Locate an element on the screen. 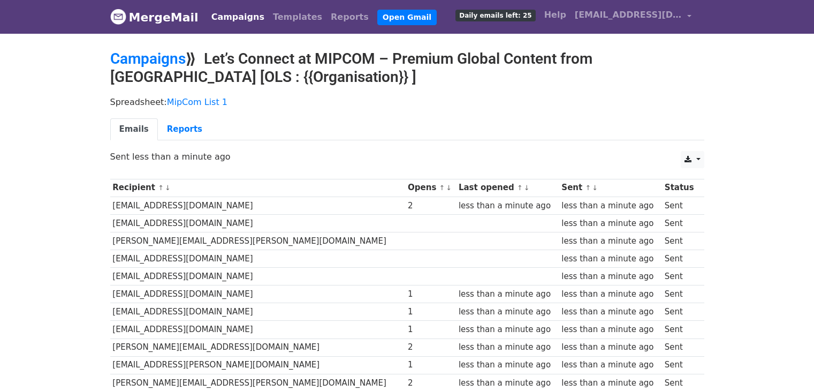 This screenshot has width=814, height=391. a: Help is located at coordinates (555, 15).